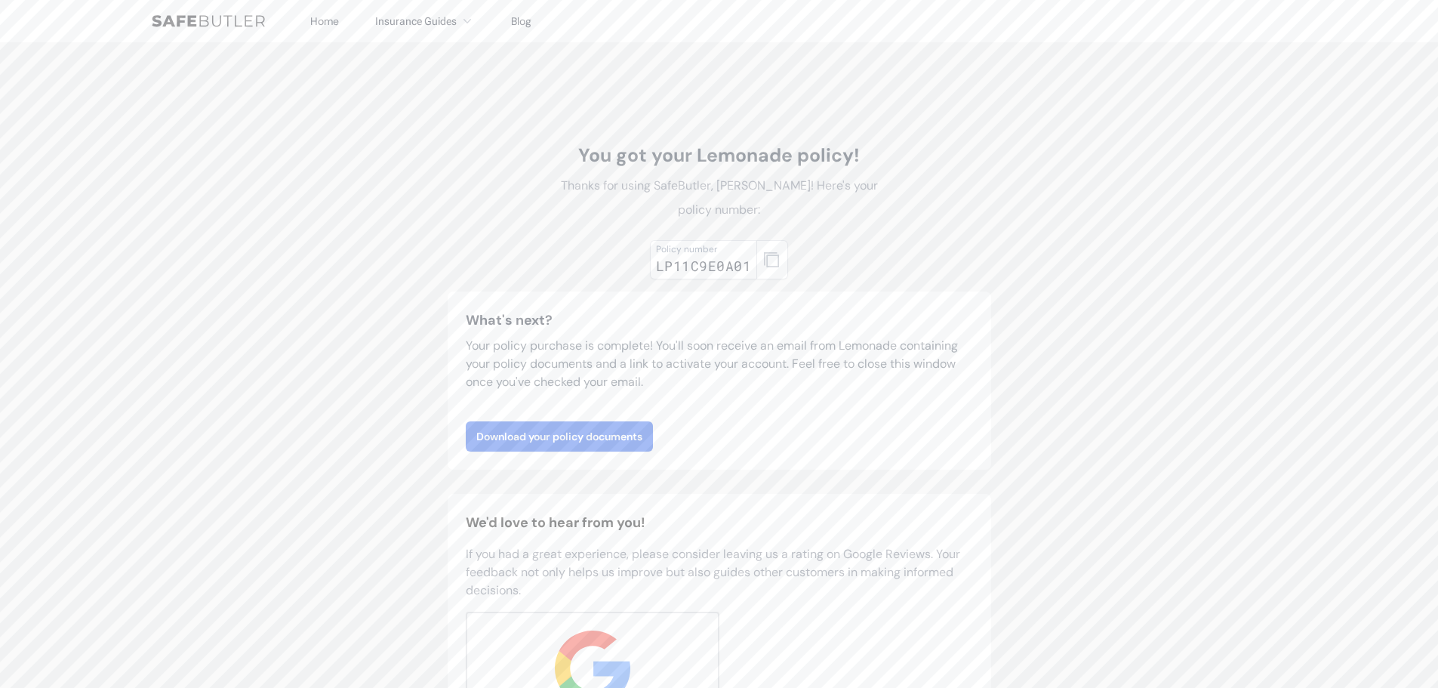 Image resolution: width=1438 pixels, height=688 pixels. I want to click on a: Home, so click(325, 21).